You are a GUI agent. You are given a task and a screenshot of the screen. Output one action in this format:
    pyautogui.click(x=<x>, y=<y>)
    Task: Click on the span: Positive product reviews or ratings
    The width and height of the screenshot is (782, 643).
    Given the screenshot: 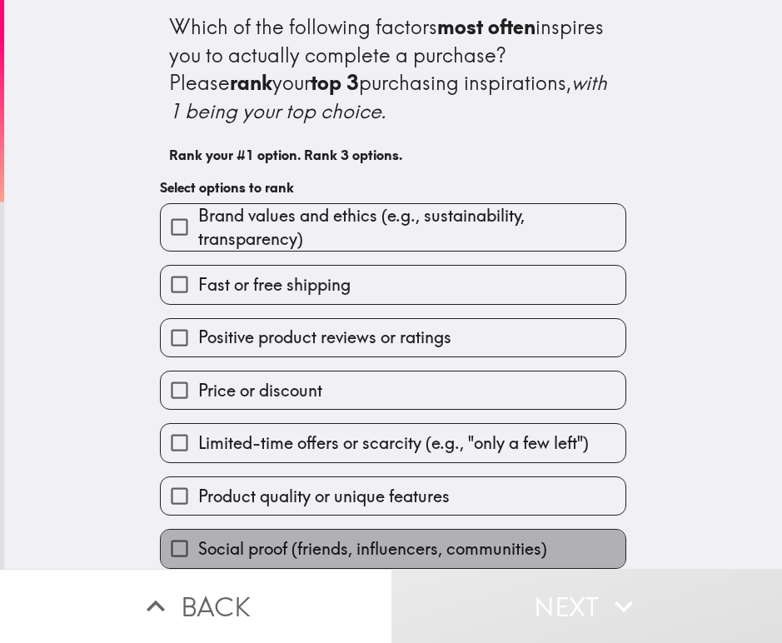 What is the action you would take?
    pyautogui.click(x=325, y=337)
    